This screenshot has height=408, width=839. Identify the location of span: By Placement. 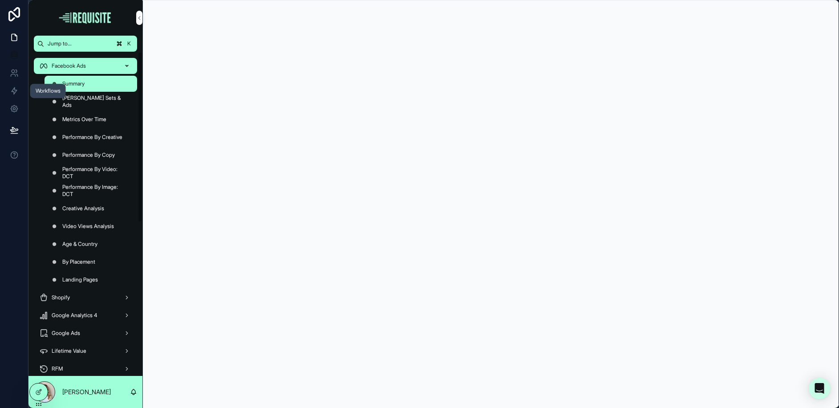
(79, 262).